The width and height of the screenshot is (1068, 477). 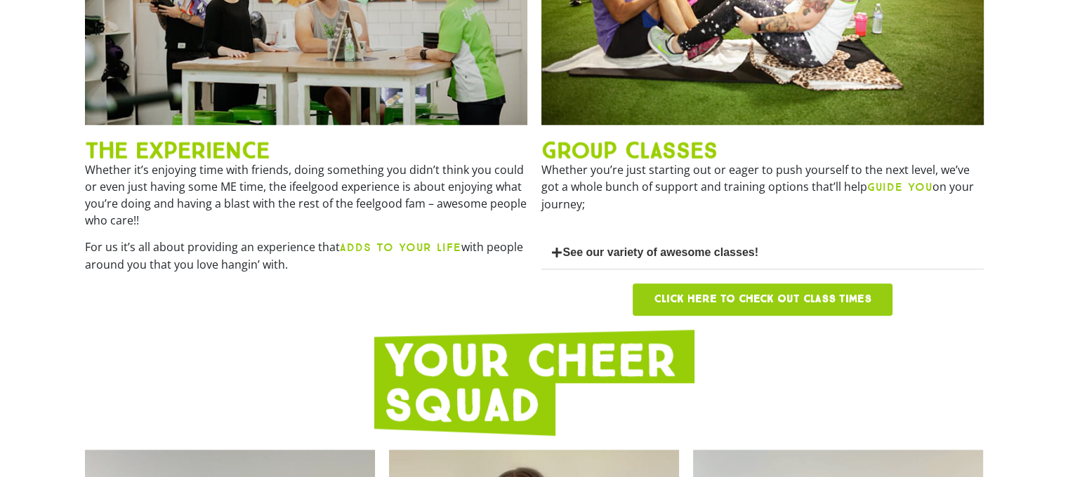 What do you see at coordinates (400, 247) in the screenshot?
I see `b: ADDS TO YOUR LIFE` at bounding box center [400, 247].